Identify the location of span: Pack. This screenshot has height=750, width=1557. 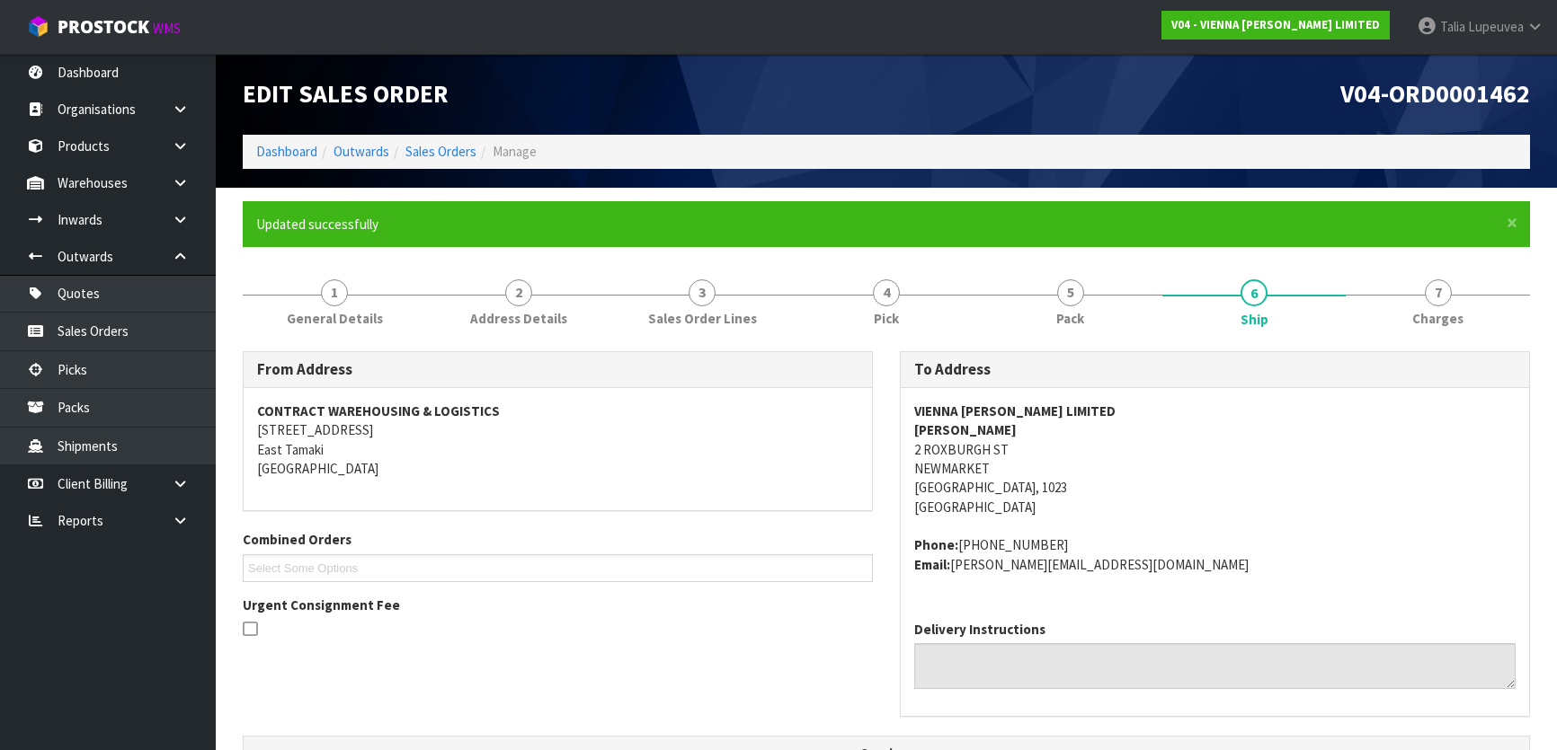
(1069, 318).